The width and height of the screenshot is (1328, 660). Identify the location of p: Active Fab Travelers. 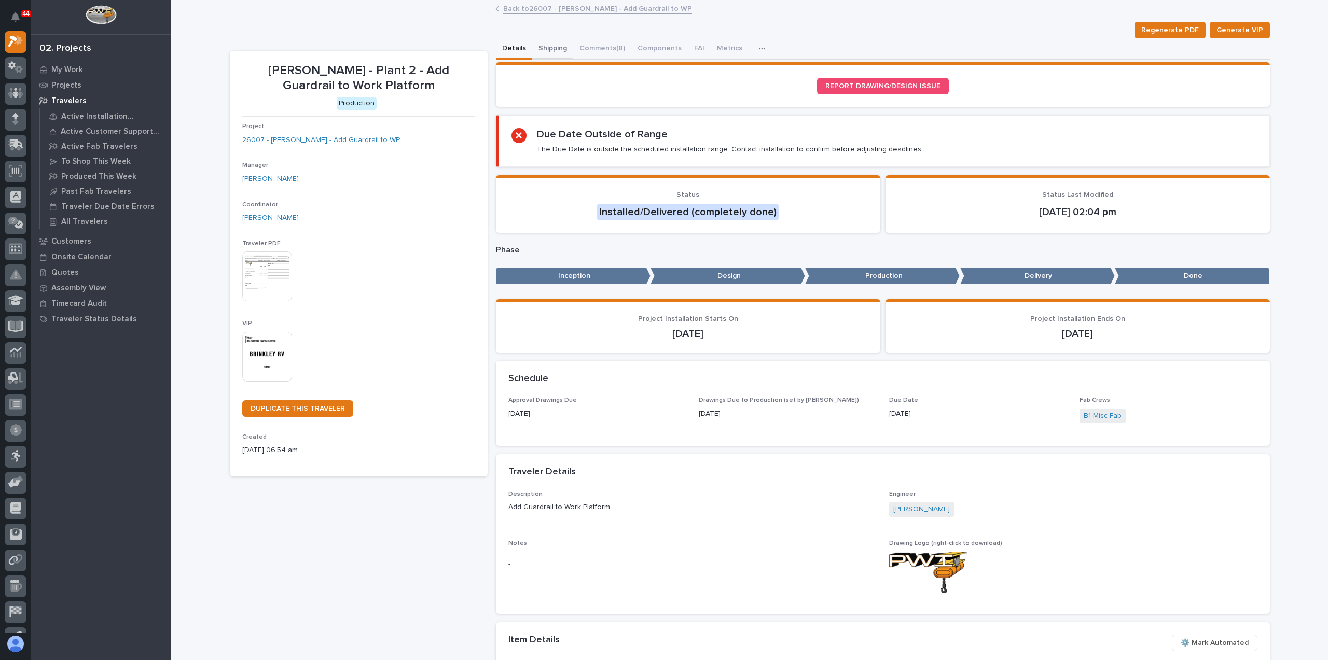
(99, 147).